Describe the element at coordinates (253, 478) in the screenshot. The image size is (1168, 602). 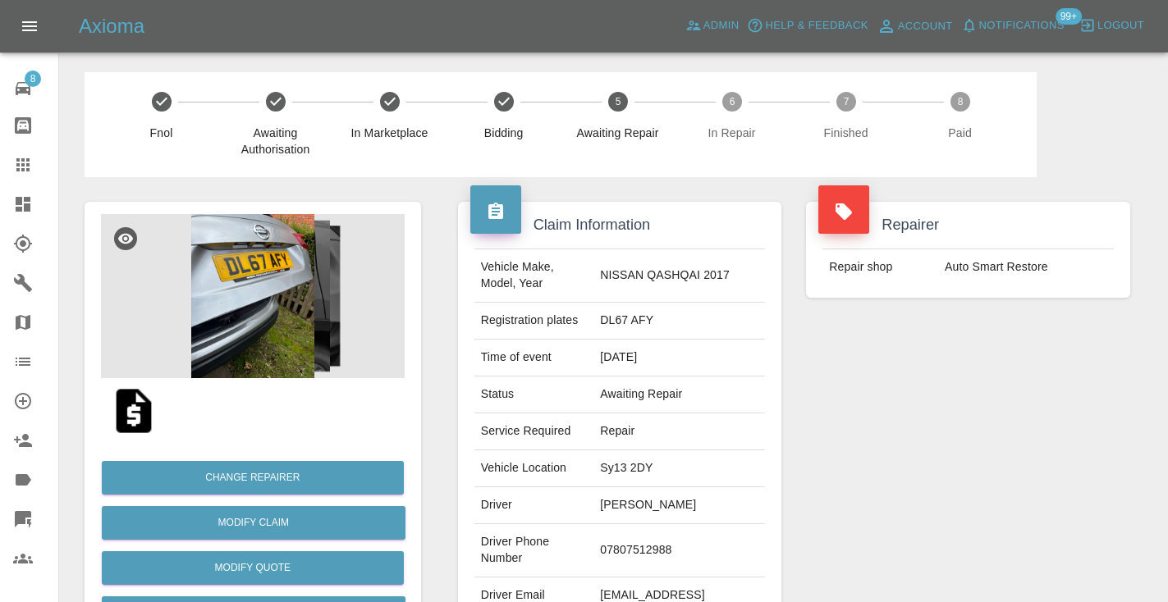
I see `button: Change Repairer` at that location.